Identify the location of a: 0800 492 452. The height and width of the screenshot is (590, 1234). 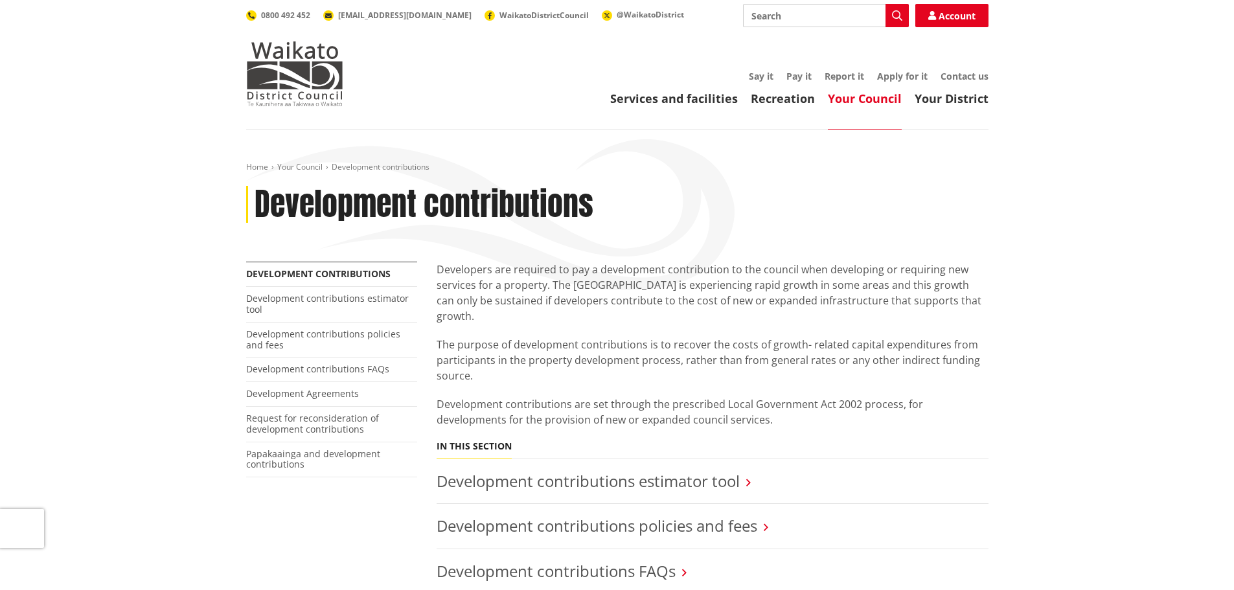
(278, 15).